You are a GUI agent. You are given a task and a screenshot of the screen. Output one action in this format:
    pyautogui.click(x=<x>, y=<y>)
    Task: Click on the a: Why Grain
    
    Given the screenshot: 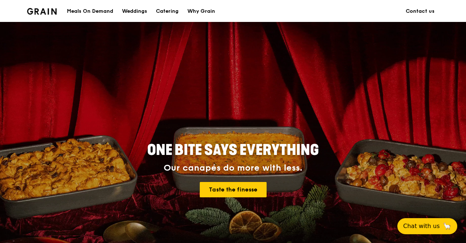 What is the action you would take?
    pyautogui.click(x=201, y=11)
    